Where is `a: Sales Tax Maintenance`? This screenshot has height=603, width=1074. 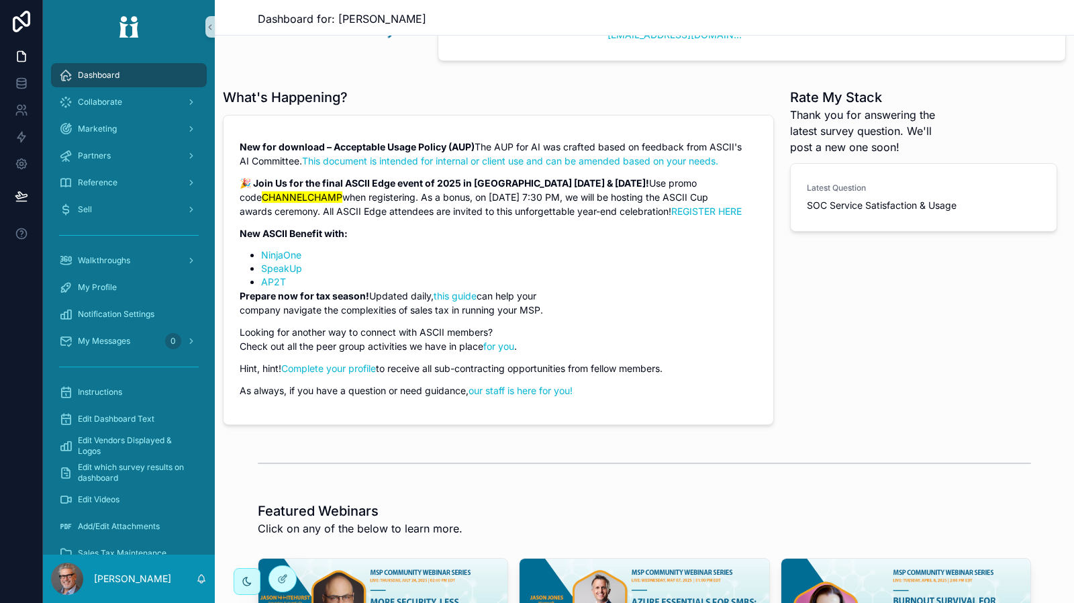
a: Sales Tax Maintenance is located at coordinates (129, 553).